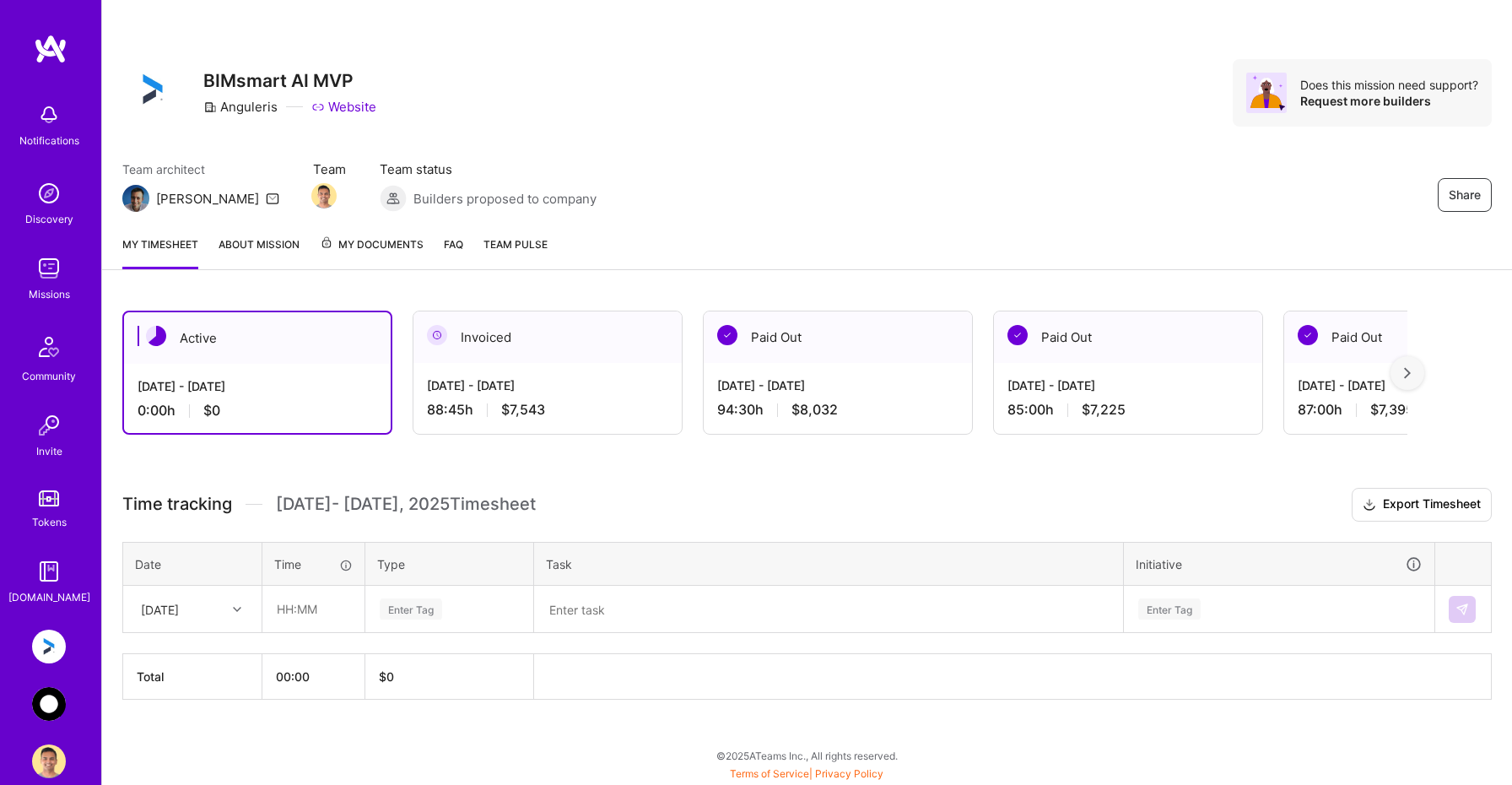  What do you see at coordinates (1128, 410) in the screenshot?
I see `div: 85:00 h` at bounding box center [1128, 410].